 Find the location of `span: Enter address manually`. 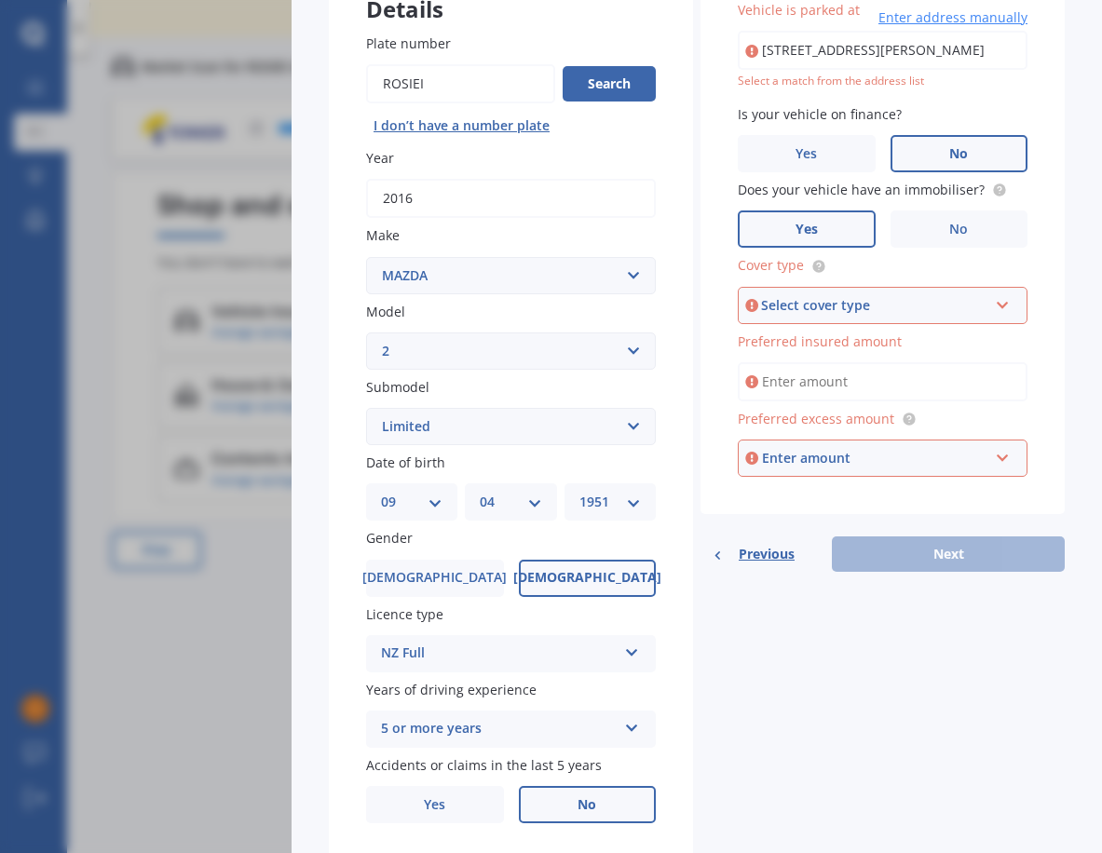

span: Enter address manually is located at coordinates (953, 18).